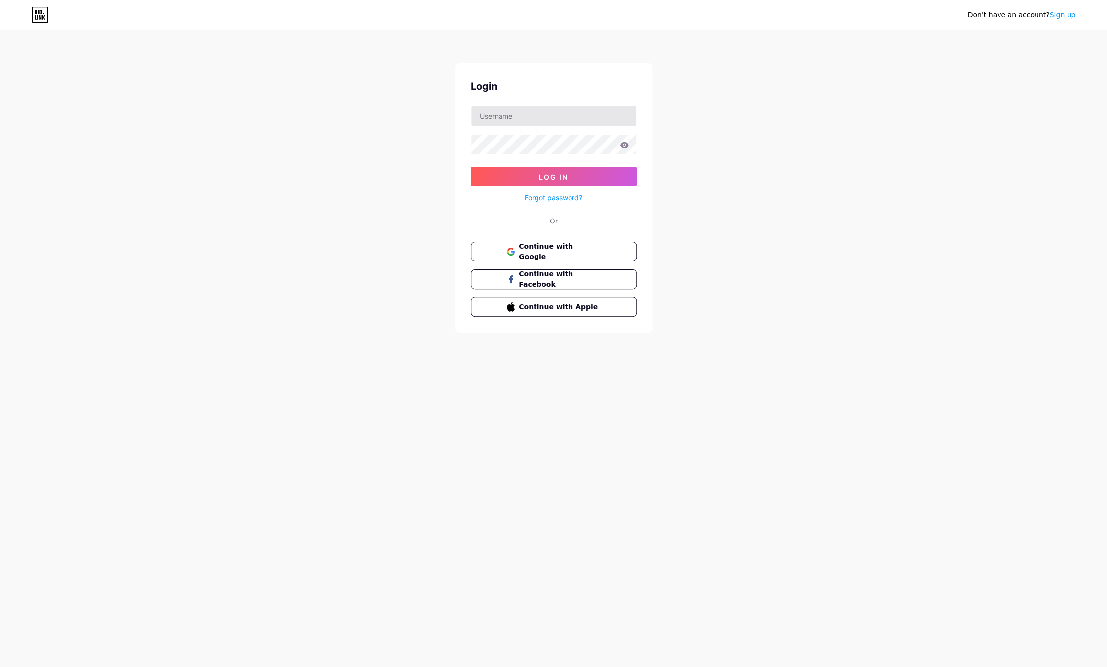 The width and height of the screenshot is (1107, 667). What do you see at coordinates (554, 86) in the screenshot?
I see `div: Login` at bounding box center [554, 86].